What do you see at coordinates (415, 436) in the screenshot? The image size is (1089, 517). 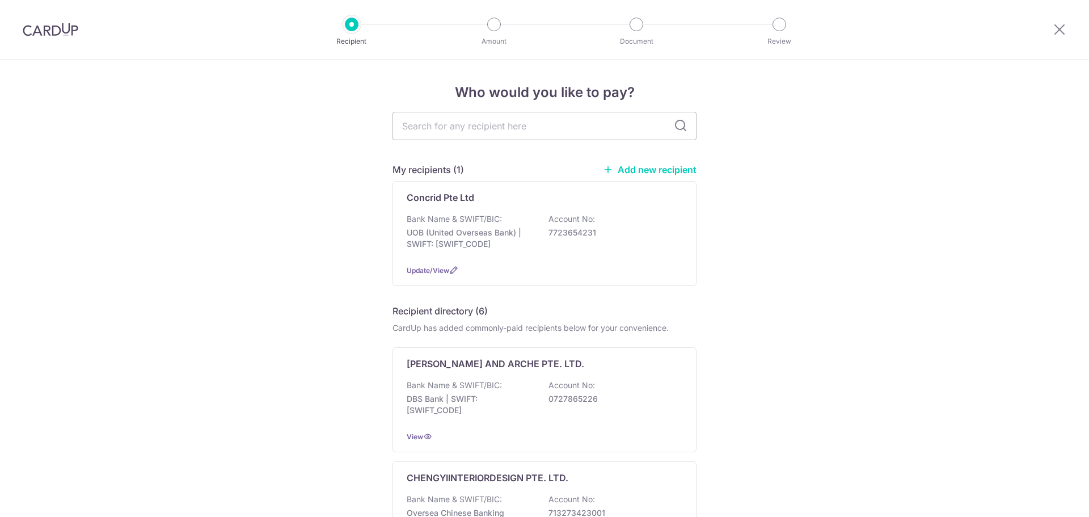 I see `a: View` at bounding box center [415, 436].